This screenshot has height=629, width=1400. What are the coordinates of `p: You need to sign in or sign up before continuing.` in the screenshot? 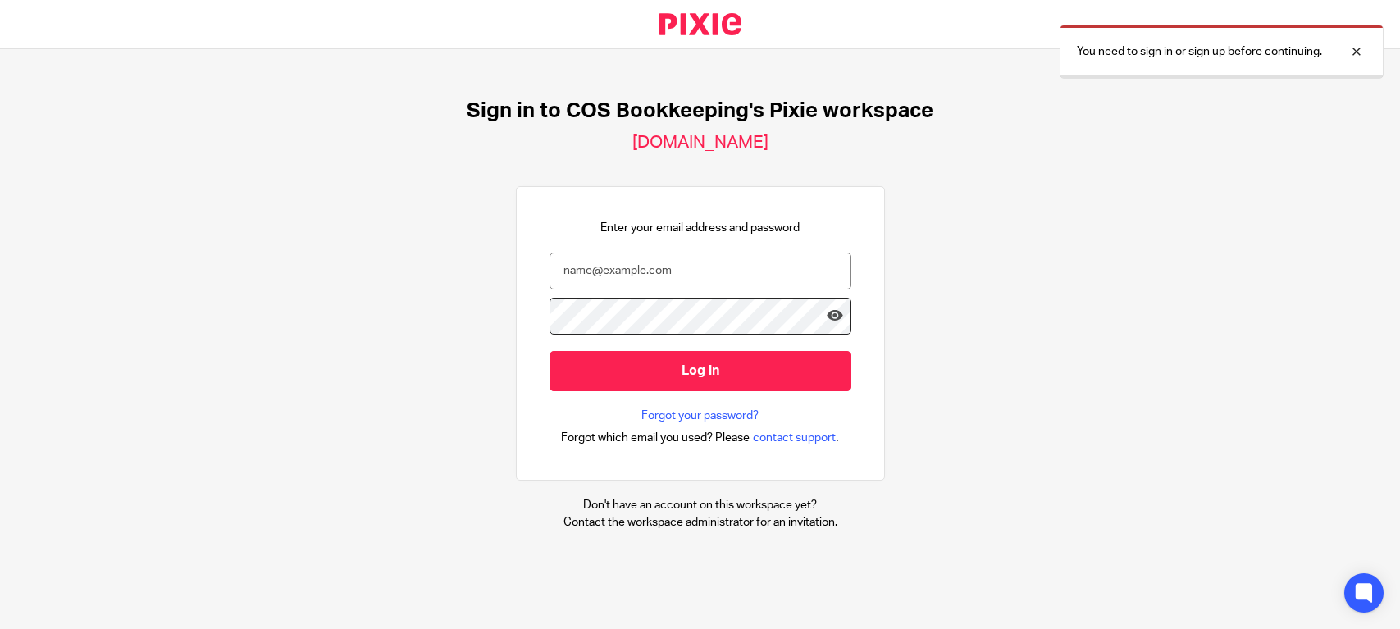 It's located at (1199, 52).